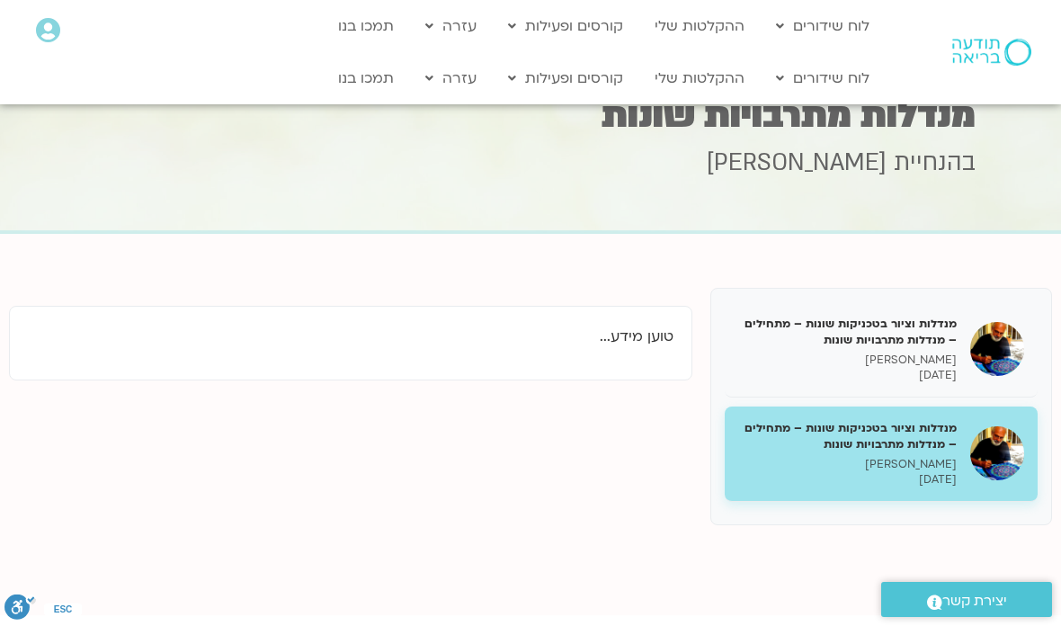 The image size is (1061, 626). I want to click on a: יצירת קשר, so click(966, 599).